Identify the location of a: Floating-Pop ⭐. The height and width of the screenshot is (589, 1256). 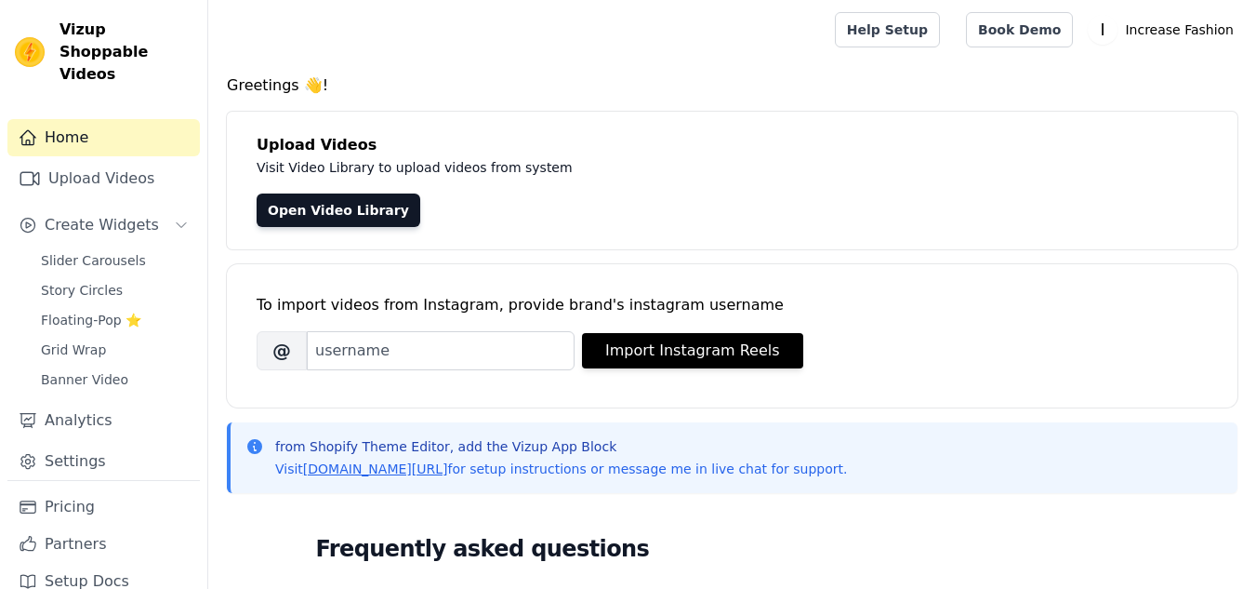
(114, 320).